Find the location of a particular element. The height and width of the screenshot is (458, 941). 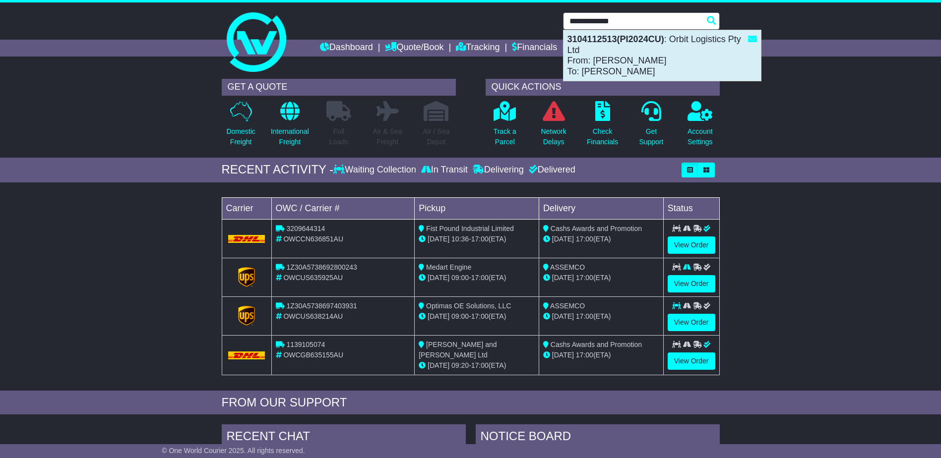

span: OWCUS638214AU is located at coordinates (313, 316).